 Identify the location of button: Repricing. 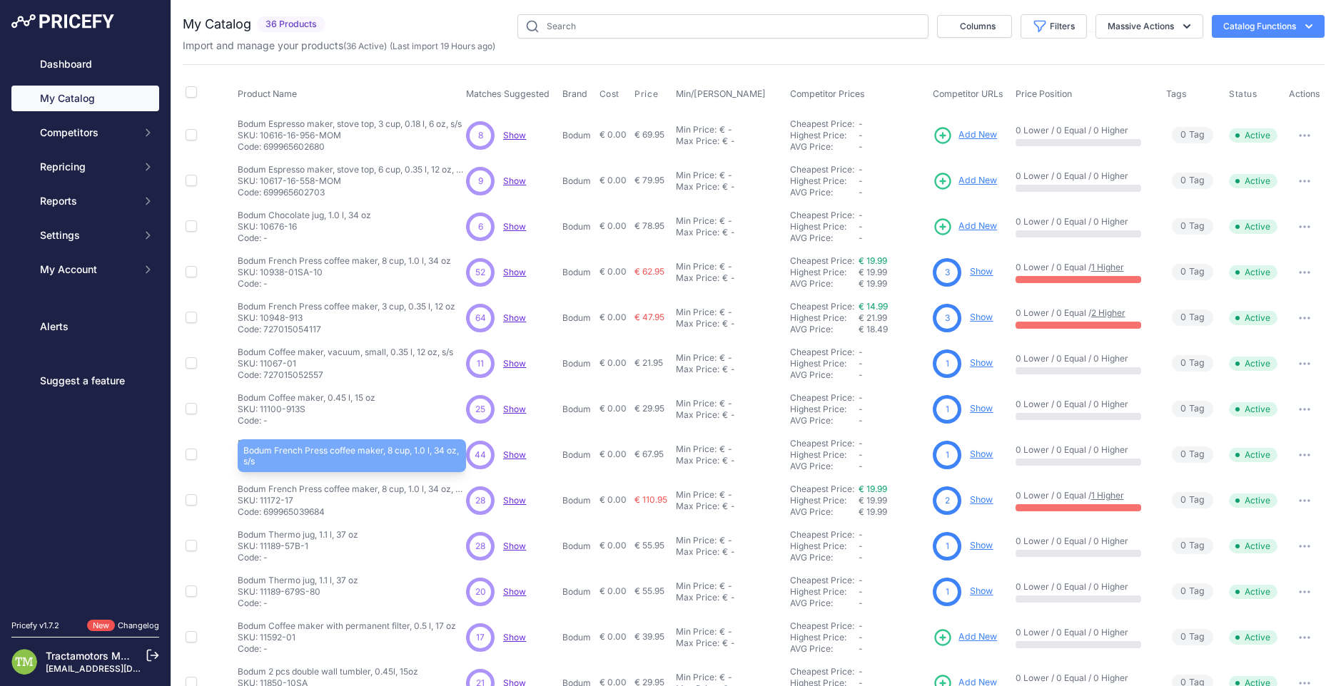
(85, 167).